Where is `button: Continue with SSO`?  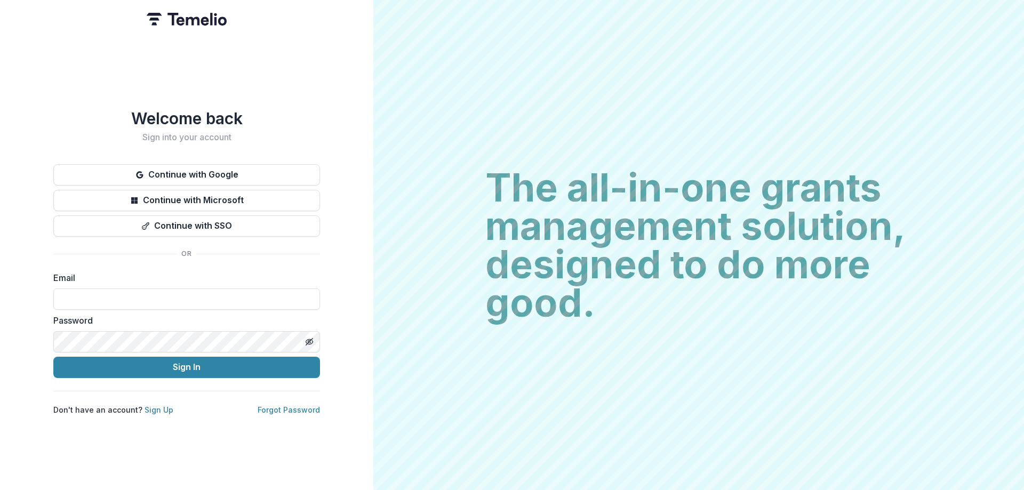 button: Continue with SSO is located at coordinates (187, 226).